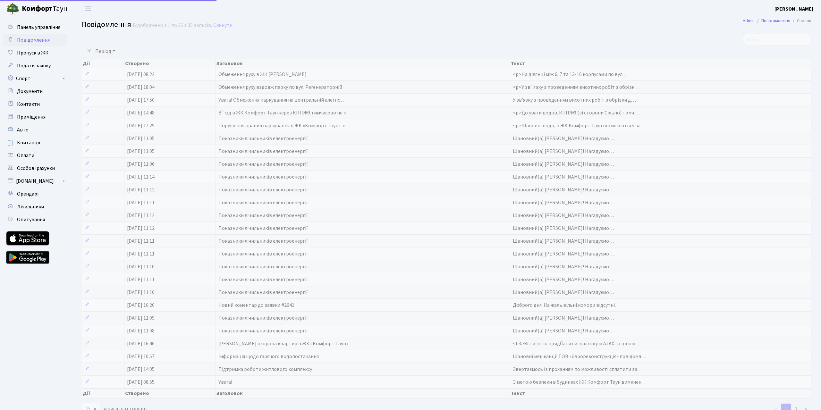 This screenshot has width=821, height=410. What do you see at coordinates (34, 66) in the screenshot?
I see `span: Подати заявку` at bounding box center [34, 66].